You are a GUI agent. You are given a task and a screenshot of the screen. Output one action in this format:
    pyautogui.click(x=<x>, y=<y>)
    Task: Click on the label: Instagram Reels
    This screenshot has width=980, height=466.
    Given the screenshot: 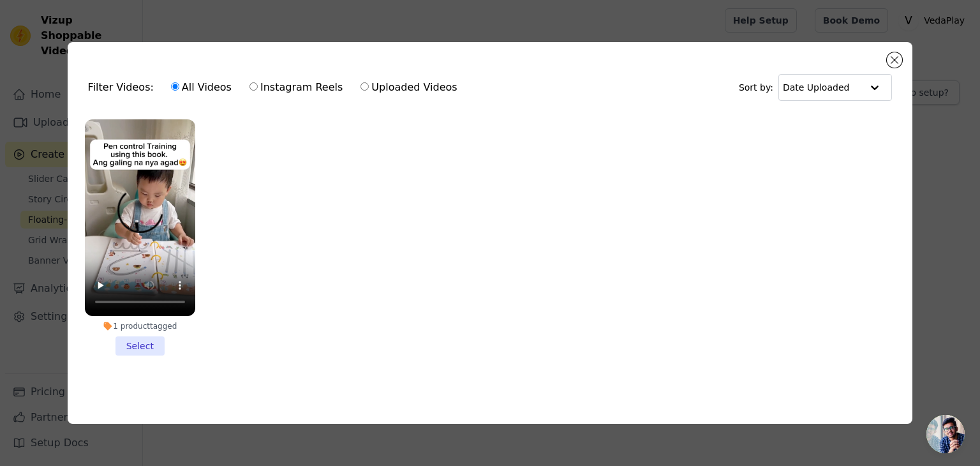 What is the action you would take?
    pyautogui.click(x=296, y=87)
    